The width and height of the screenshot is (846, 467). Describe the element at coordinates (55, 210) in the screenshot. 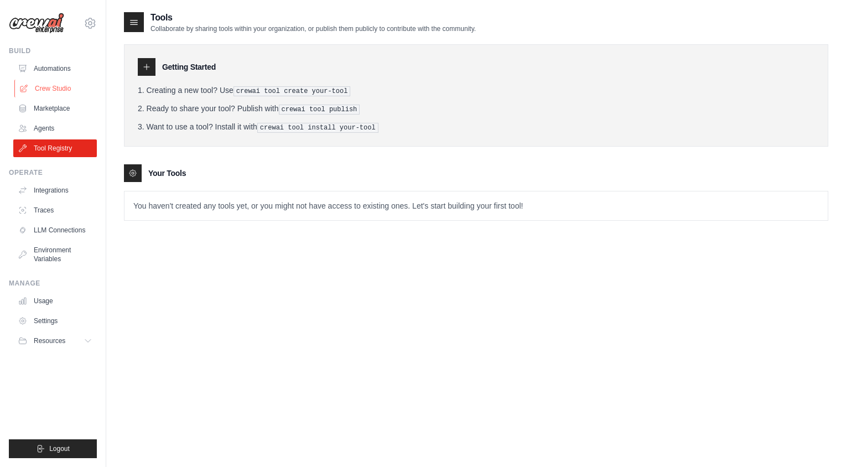

I see `a: Traces` at that location.